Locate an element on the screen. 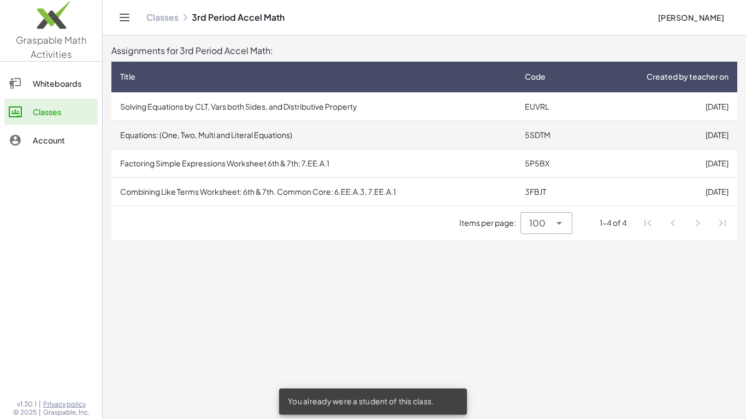 The height and width of the screenshot is (419, 746). td: Combining Like Terms Worksheet: 6th & 7th. Common Core: 6.EE.A.3, 7.EE.A.1 is located at coordinates (313, 192).